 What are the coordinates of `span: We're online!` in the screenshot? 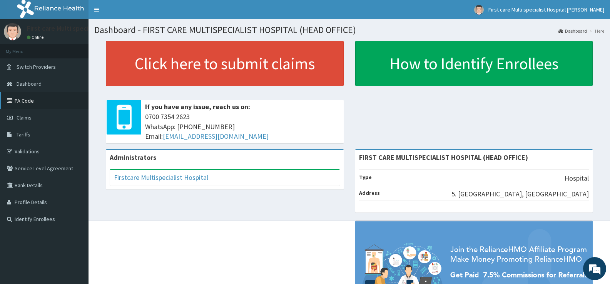 It's located at (75, 129).